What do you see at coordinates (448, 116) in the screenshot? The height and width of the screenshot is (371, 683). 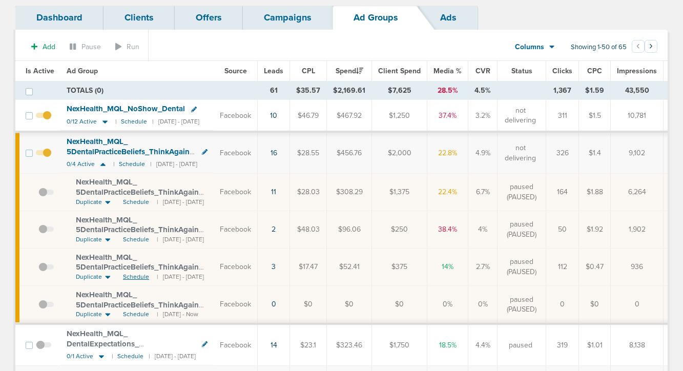 I see `td: 37.4%` at bounding box center [448, 116].